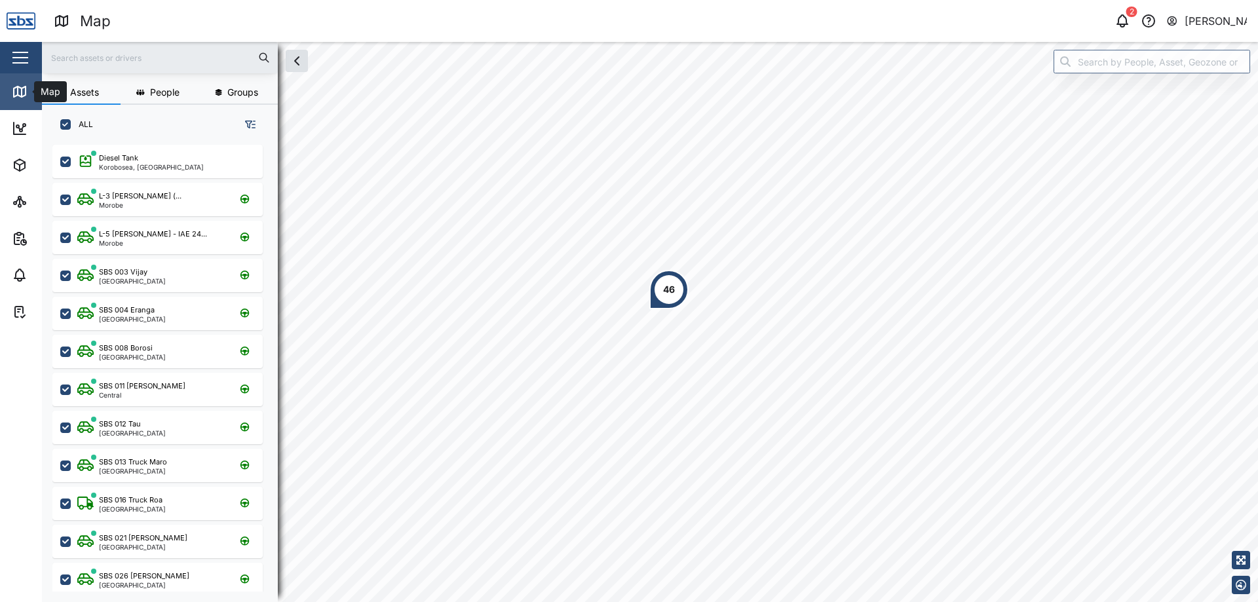  What do you see at coordinates (50, 202) in the screenshot?
I see `div: Sites` at bounding box center [50, 202].